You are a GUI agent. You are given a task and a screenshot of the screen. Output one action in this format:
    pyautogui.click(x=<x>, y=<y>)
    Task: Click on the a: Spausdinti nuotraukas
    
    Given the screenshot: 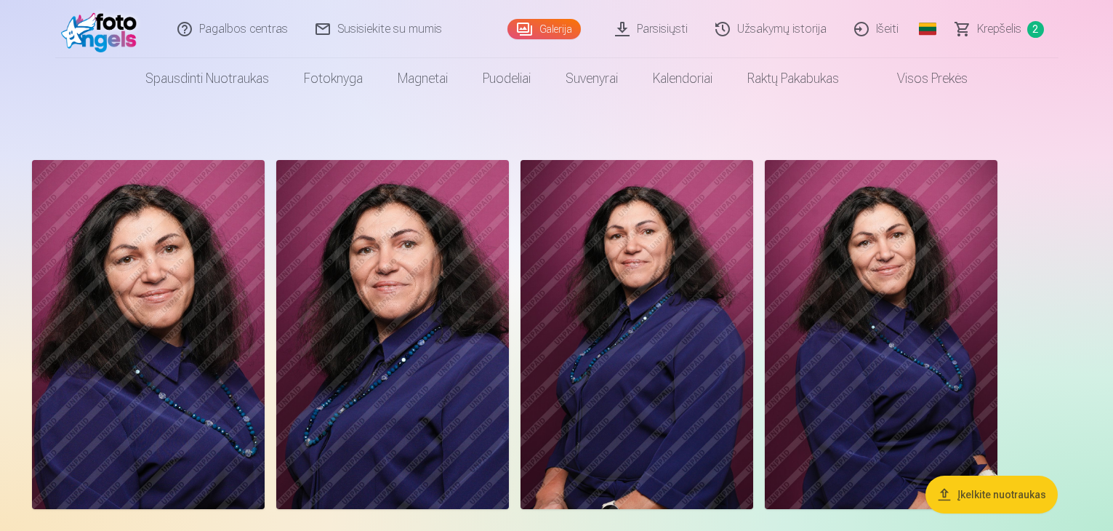 What is the action you would take?
    pyautogui.click(x=207, y=79)
    